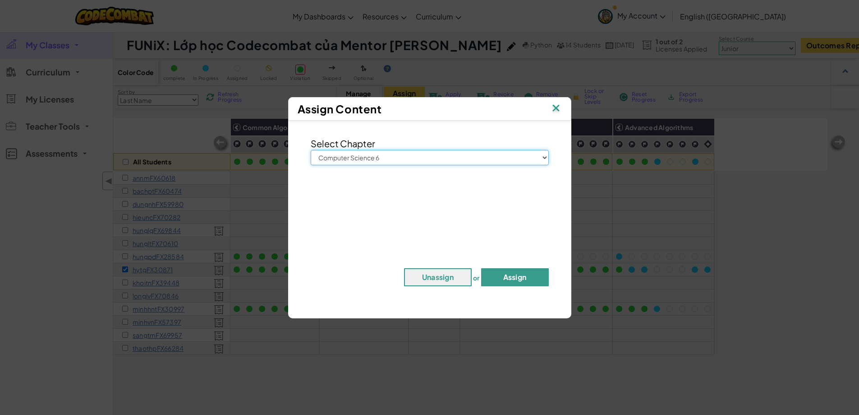  I want to click on span: or, so click(476, 277).